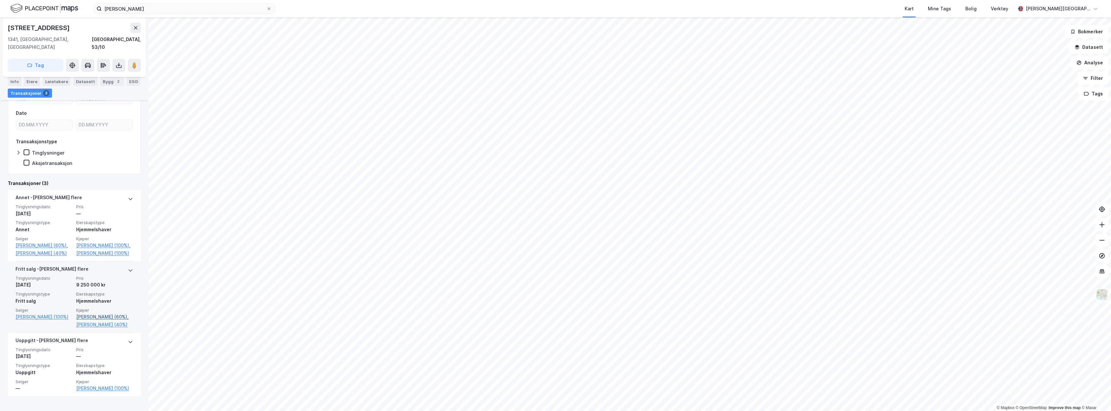  Describe the element at coordinates (971, 9) in the screenshot. I see `div: Bolig` at that location.